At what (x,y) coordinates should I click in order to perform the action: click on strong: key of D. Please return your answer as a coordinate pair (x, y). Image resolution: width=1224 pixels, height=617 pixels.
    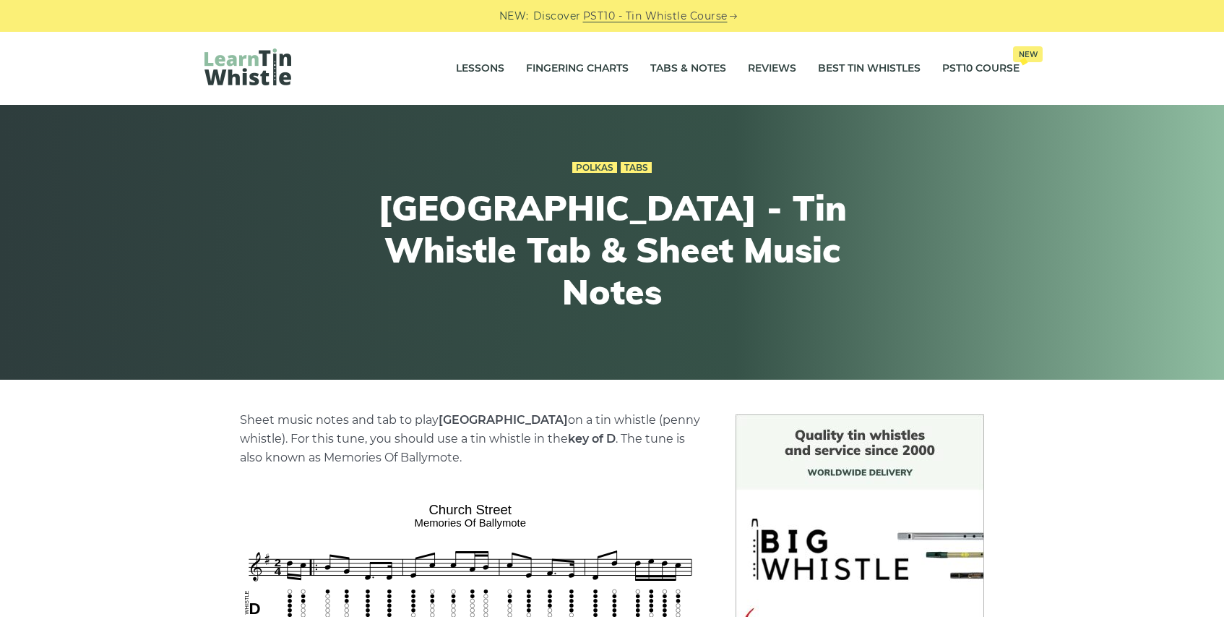
    Looking at the image, I should click on (592, 438).